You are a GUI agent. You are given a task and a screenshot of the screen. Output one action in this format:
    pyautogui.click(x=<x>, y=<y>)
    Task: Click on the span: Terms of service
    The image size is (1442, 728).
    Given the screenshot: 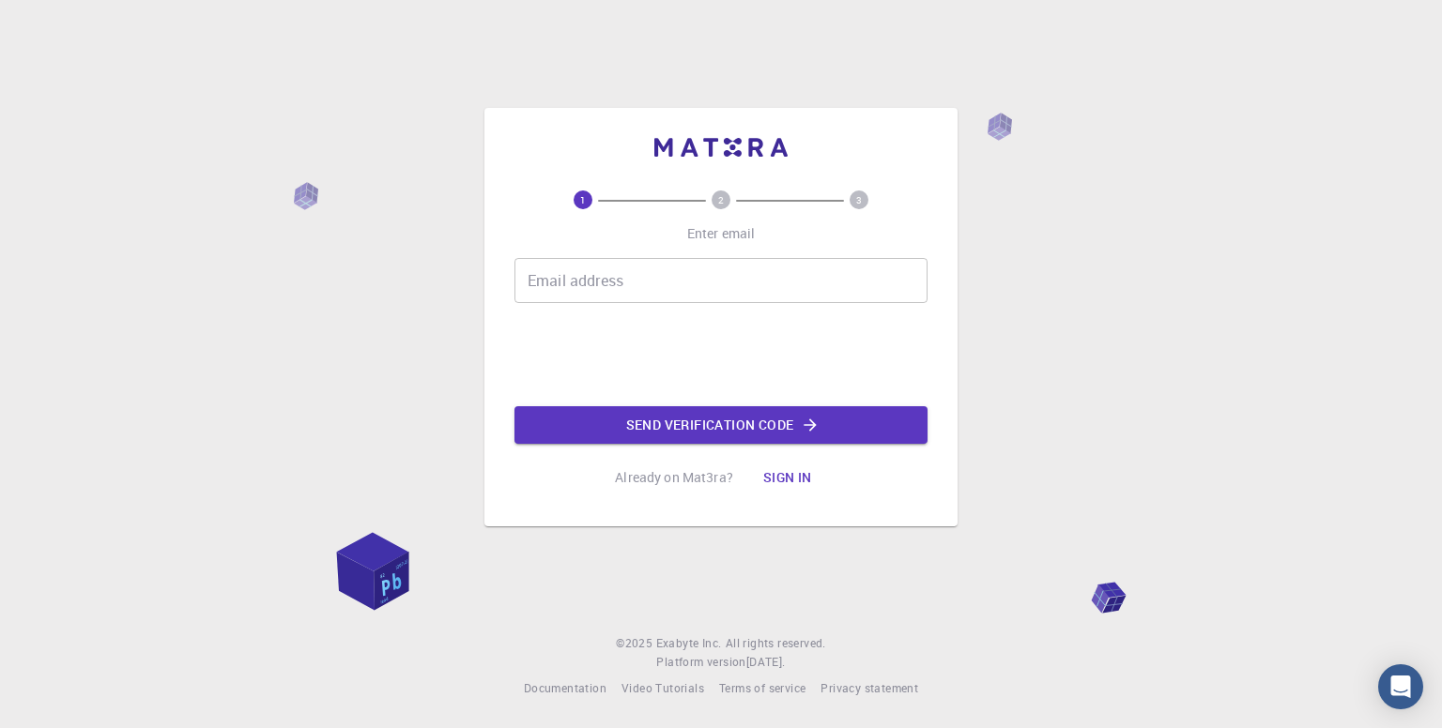 What is the action you would take?
    pyautogui.click(x=762, y=688)
    